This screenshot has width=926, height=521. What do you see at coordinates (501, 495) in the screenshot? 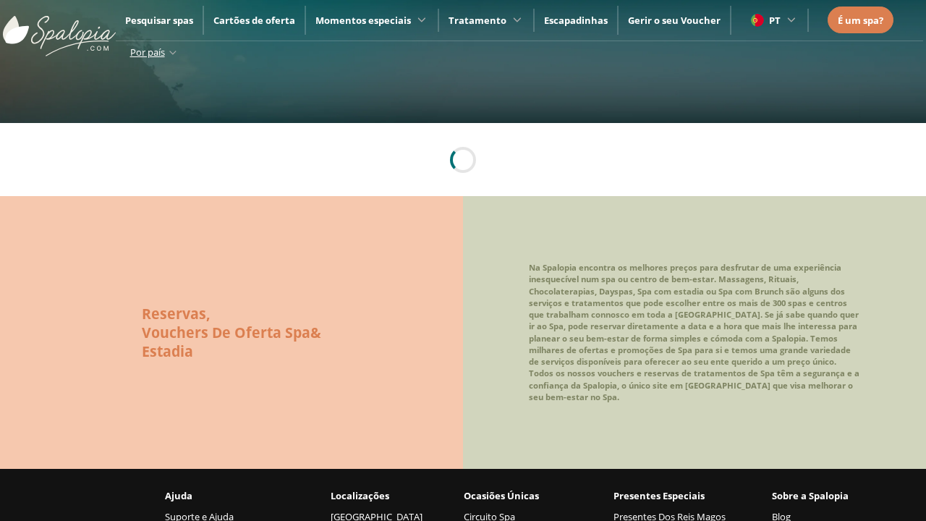
I see `span: Ocasiões Únicas` at bounding box center [501, 495].